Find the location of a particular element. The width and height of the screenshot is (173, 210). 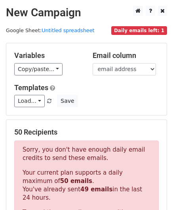

div: Chat Widget is located at coordinates (154, 191).